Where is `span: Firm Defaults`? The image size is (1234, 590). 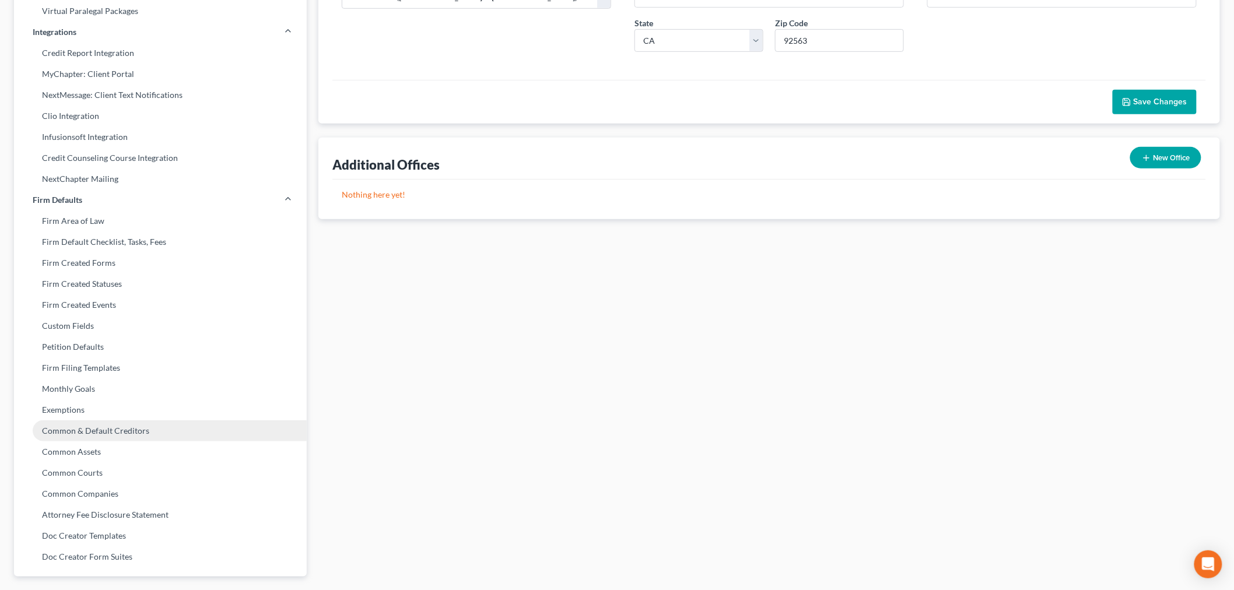 span: Firm Defaults is located at coordinates (57, 200).